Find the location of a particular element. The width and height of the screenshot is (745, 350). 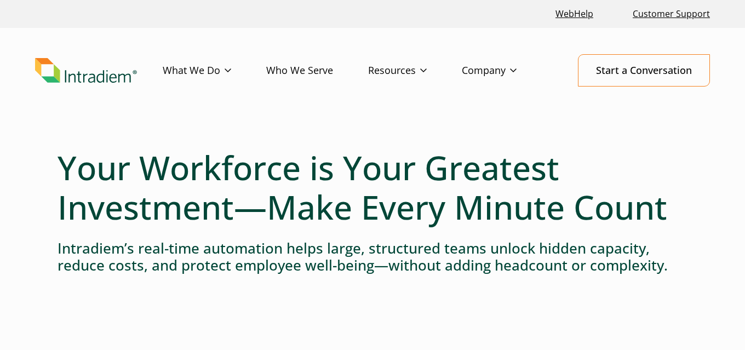

a: Start a Conversation is located at coordinates (643, 70).